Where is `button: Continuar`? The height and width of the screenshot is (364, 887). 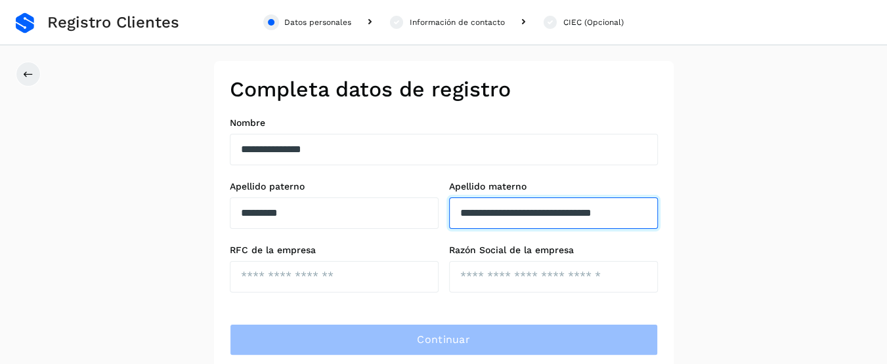
button: Continuar is located at coordinates (444, 340).